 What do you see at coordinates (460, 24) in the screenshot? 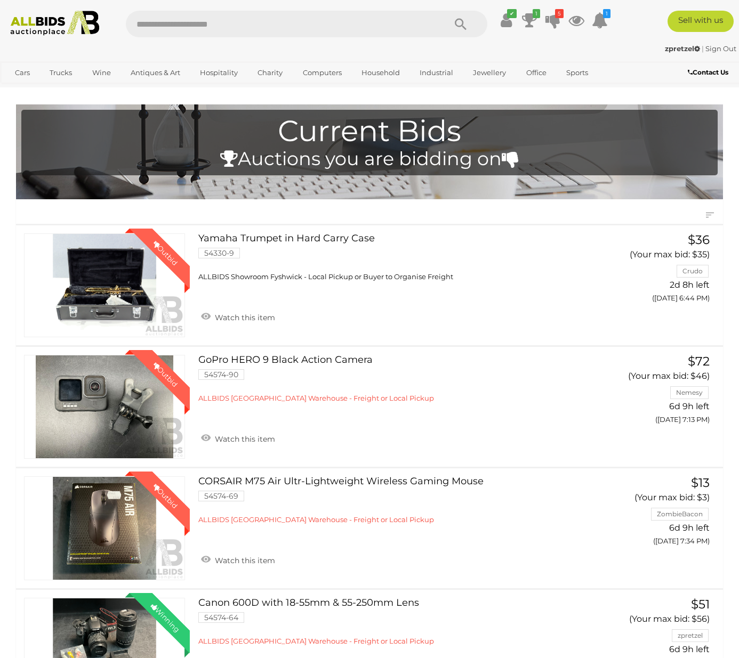
I see `button: Search` at bounding box center [460, 24].